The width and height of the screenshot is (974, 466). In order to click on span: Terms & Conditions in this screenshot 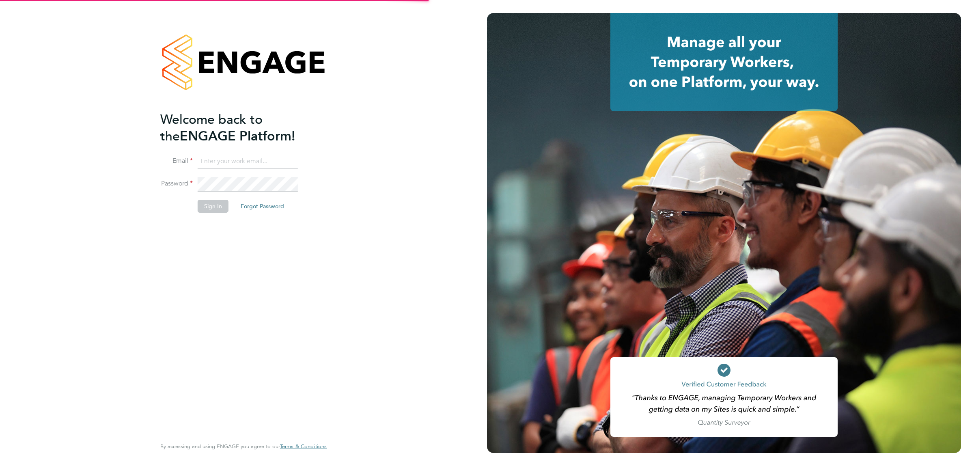, I will do `click(303, 446)`.